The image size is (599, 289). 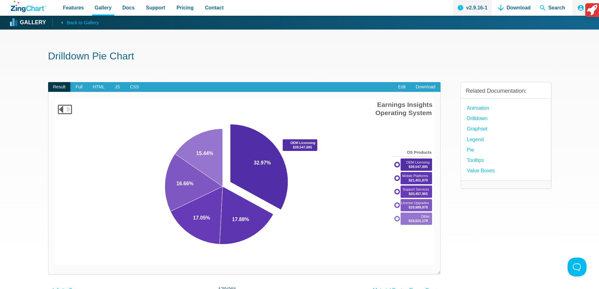 I want to click on a: Legend, so click(x=475, y=139).